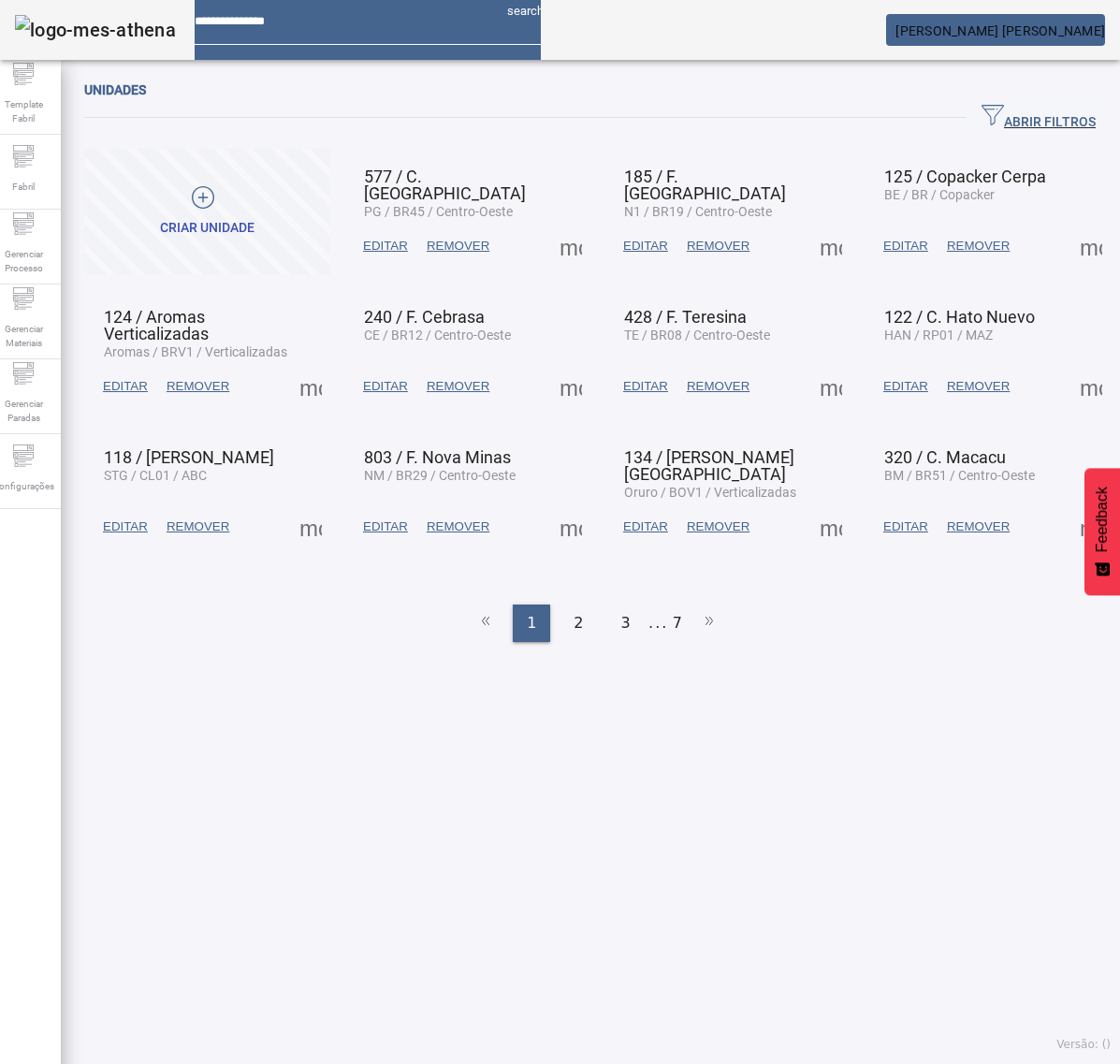  Describe the element at coordinates (945, 457) in the screenshot. I see `span: 320 / C. Macacu` at that location.